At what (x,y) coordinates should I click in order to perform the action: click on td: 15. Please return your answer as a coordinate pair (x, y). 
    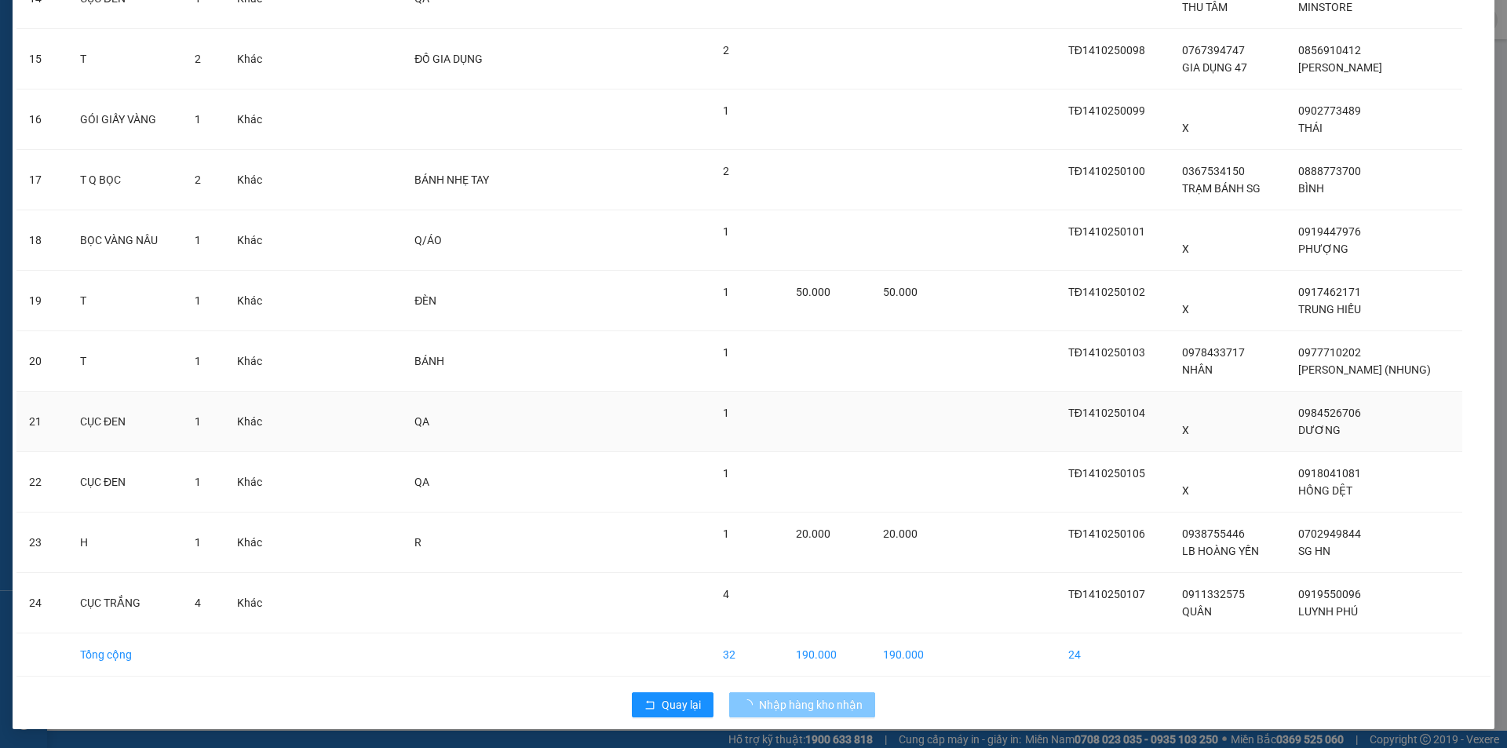
    Looking at the image, I should click on (42, 59).